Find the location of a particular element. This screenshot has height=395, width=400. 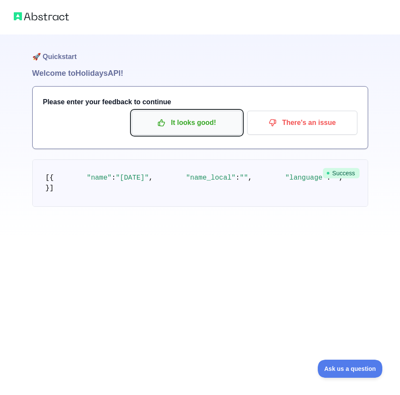

h3: Please enter your feedback to continue is located at coordinates (200, 102).